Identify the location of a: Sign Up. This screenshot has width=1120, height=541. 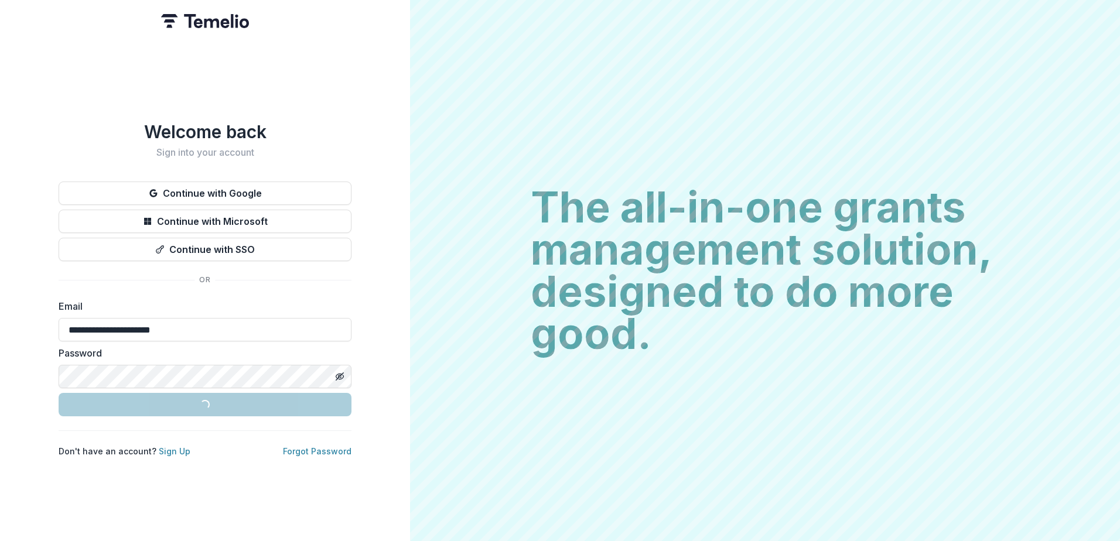
(175, 451).